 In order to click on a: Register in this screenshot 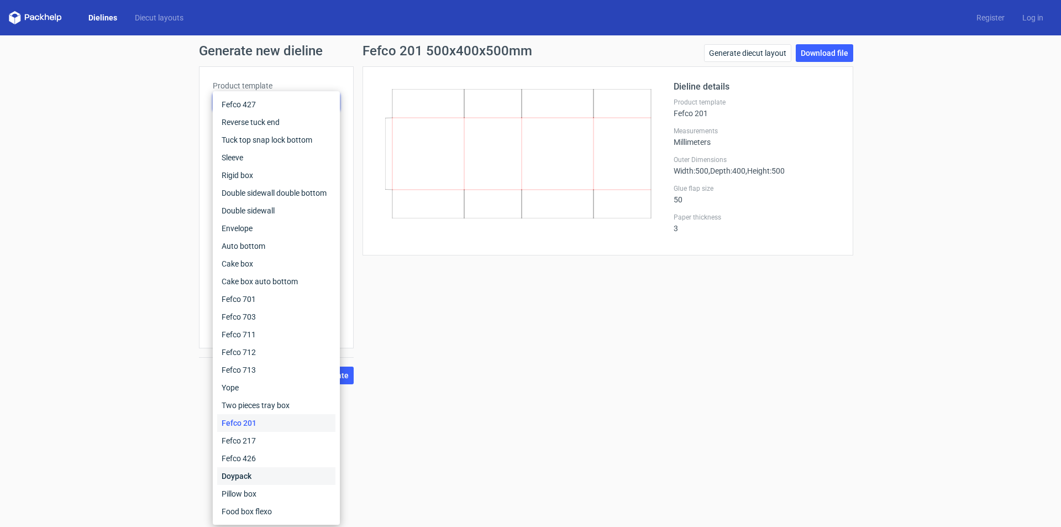, I will do `click(990, 18)`.